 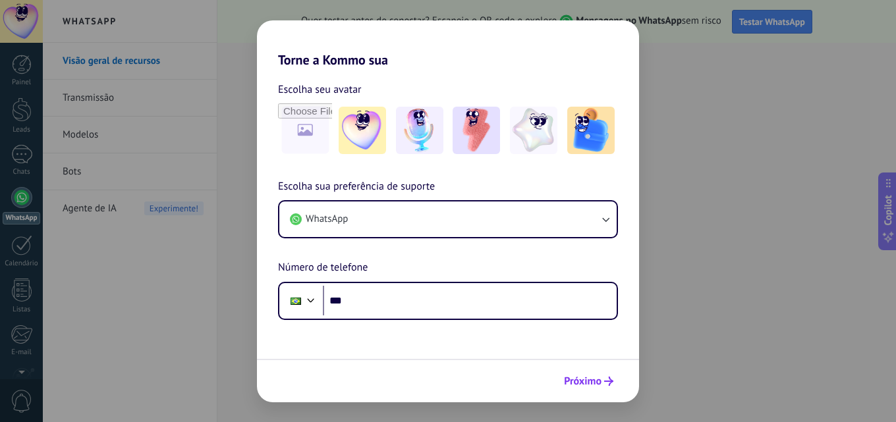 What do you see at coordinates (476, 130) in the screenshot?
I see `img: -3.jpeg` at bounding box center [476, 130].